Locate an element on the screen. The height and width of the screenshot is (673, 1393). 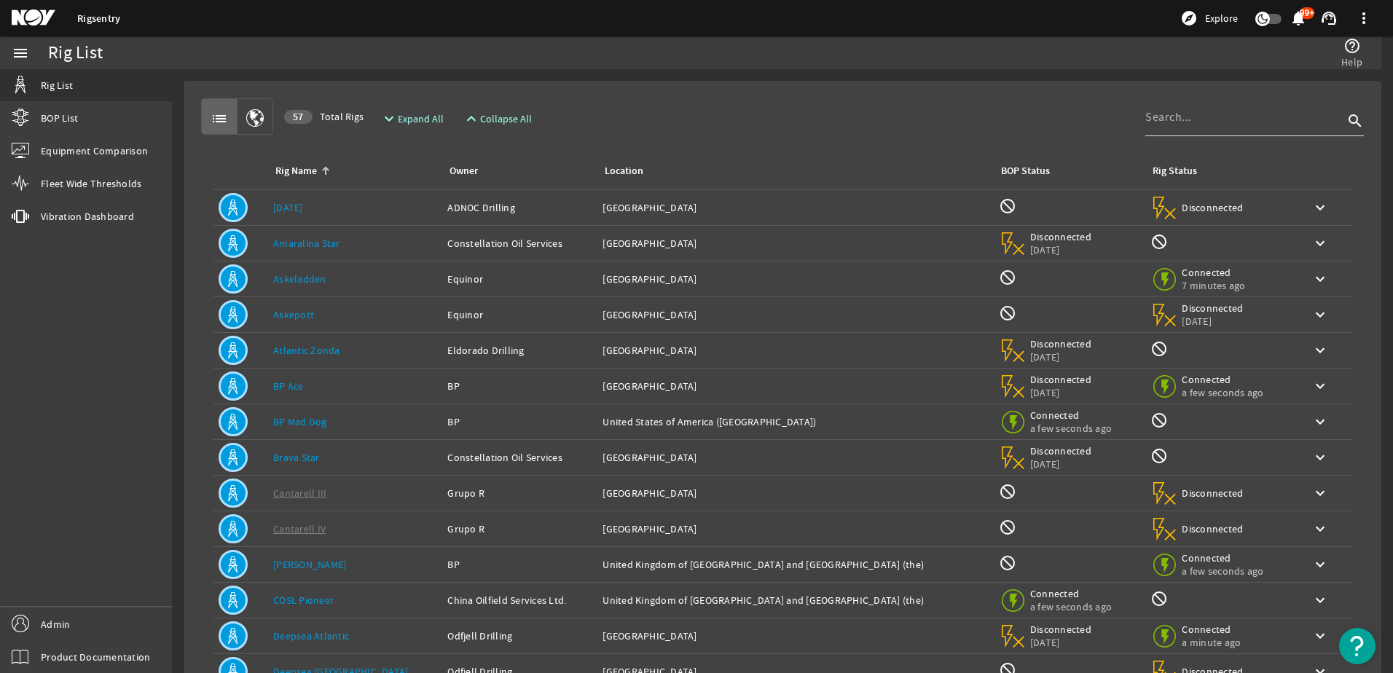
div: Odfjell Drilling is located at coordinates (519, 636).